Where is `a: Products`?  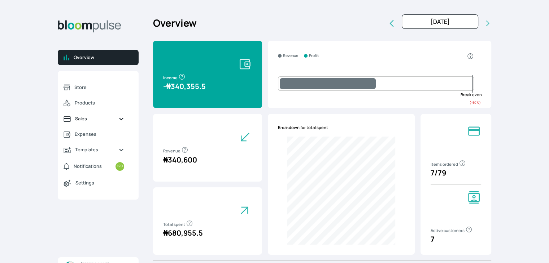
a: Products is located at coordinates (94, 103).